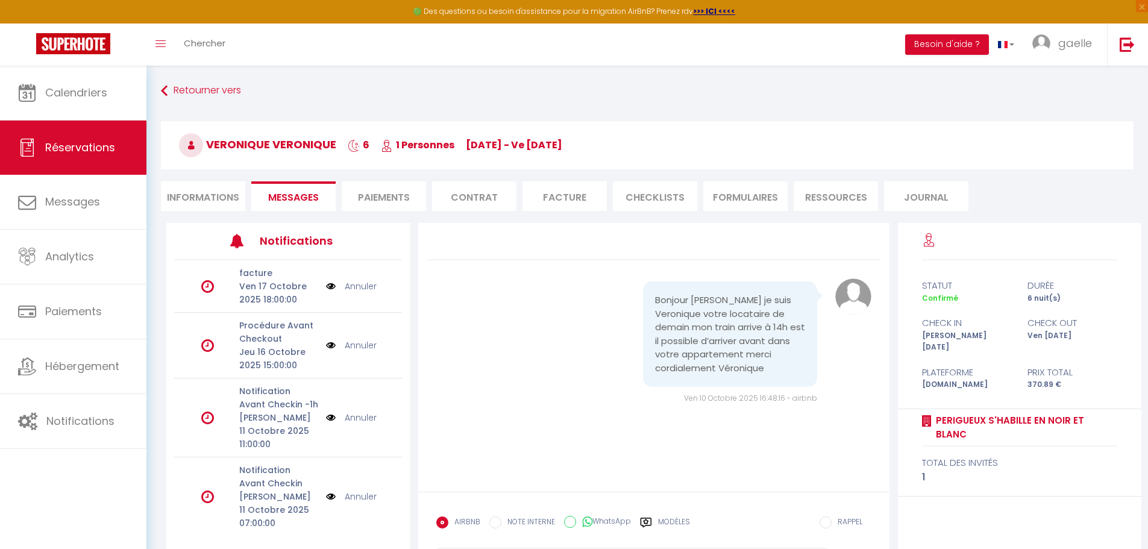 The image size is (1148, 549). I want to click on img: avatar.png, so click(853, 296).